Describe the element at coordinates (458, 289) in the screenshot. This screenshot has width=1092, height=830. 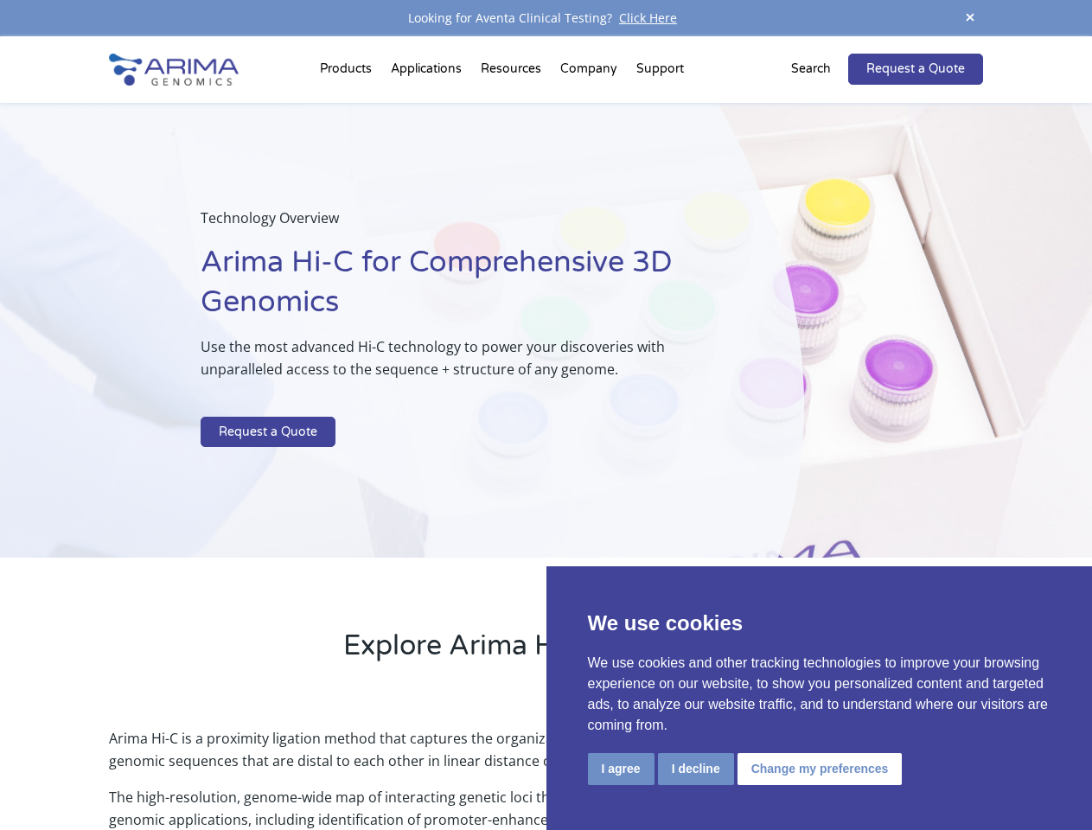
I see `h1: Arima Hi-C for Comprehensive 3D Genomics` at that location.